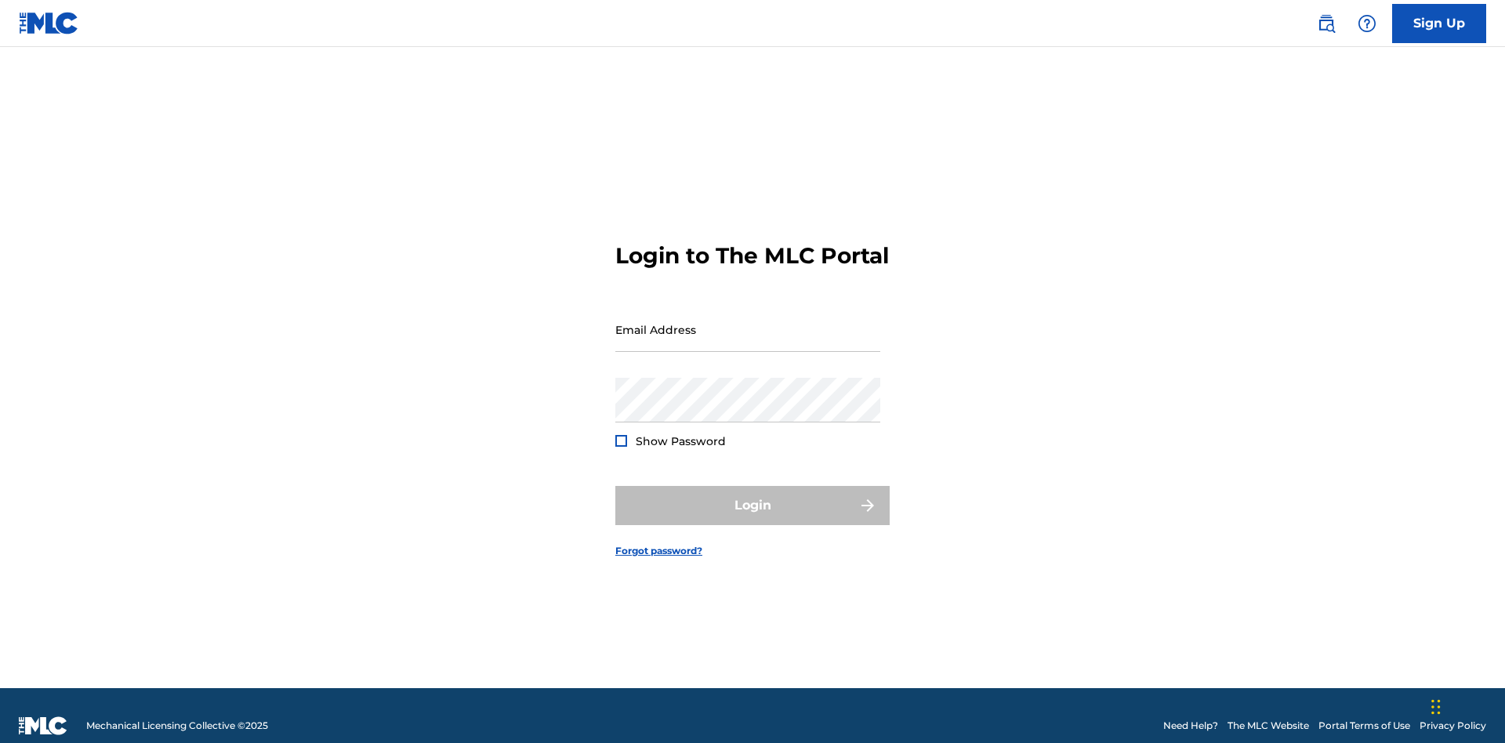 The height and width of the screenshot is (743, 1505). I want to click on img: help, so click(1367, 24).